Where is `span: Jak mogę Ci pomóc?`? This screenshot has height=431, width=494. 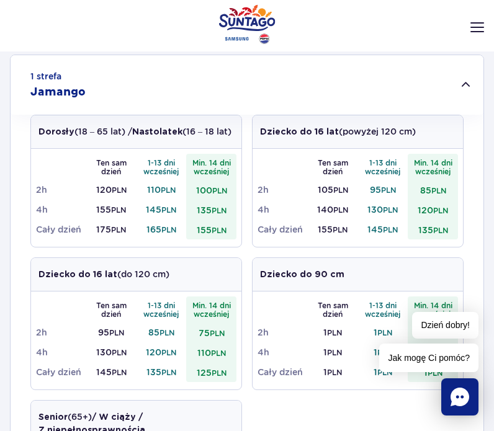
span: Jak mogę Ci pomóc? is located at coordinates (428, 358).